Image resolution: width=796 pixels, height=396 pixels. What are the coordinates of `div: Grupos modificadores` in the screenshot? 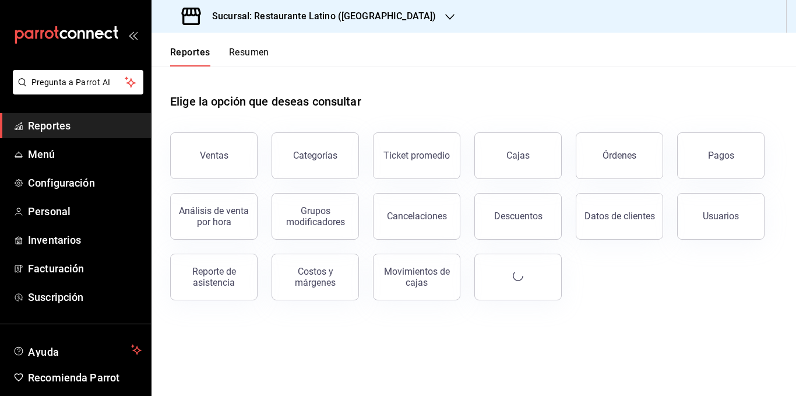 It's located at (315, 216).